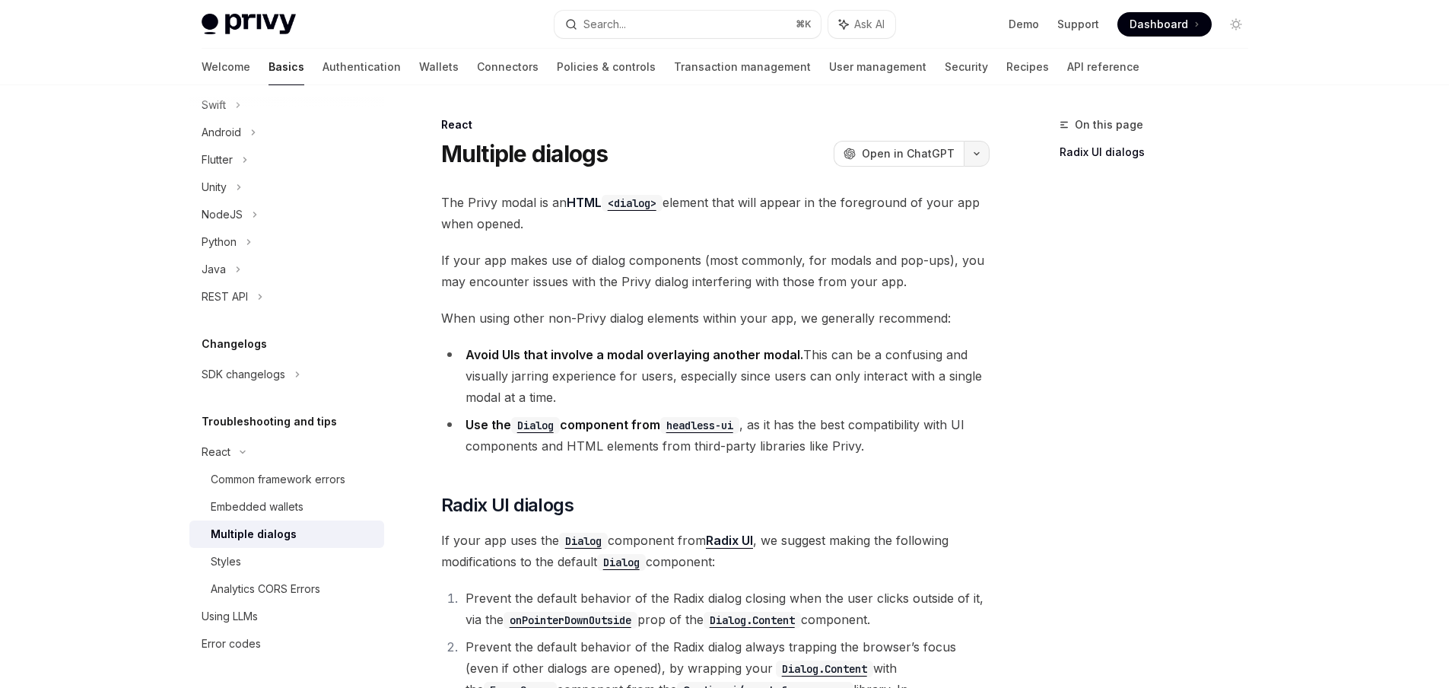 This screenshot has width=1449, height=688. What do you see at coordinates (878, 67) in the screenshot?
I see `a: User management` at bounding box center [878, 67].